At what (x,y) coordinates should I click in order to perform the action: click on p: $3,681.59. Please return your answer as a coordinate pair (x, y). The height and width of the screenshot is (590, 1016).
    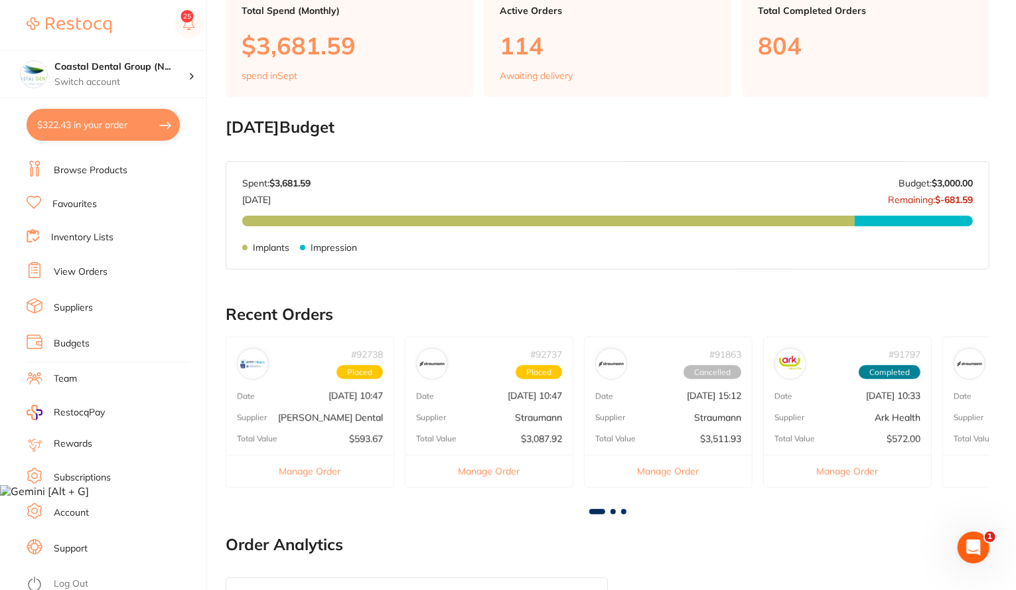
    Looking at the image, I should click on (349, 45).